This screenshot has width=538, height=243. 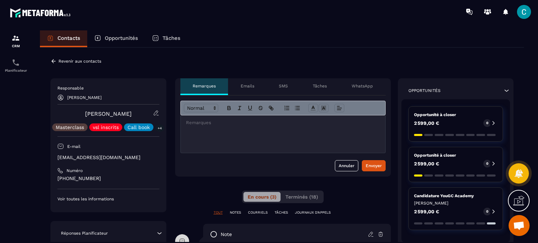 What do you see at coordinates (16, 46) in the screenshot?
I see `p: CRM` at bounding box center [16, 46].